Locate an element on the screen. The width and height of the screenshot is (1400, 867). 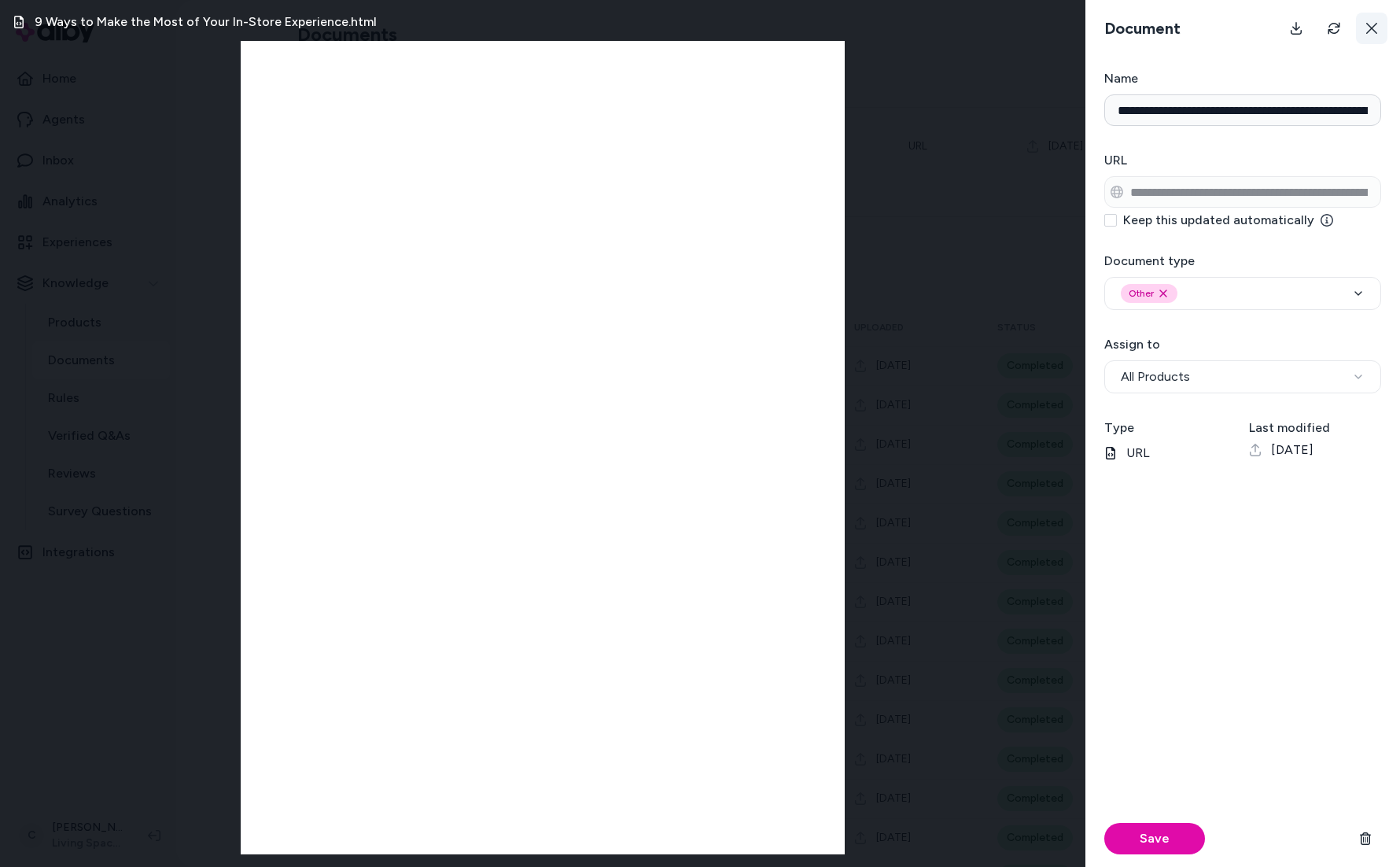
button: OtherRemove other option is located at coordinates (1243, 293).